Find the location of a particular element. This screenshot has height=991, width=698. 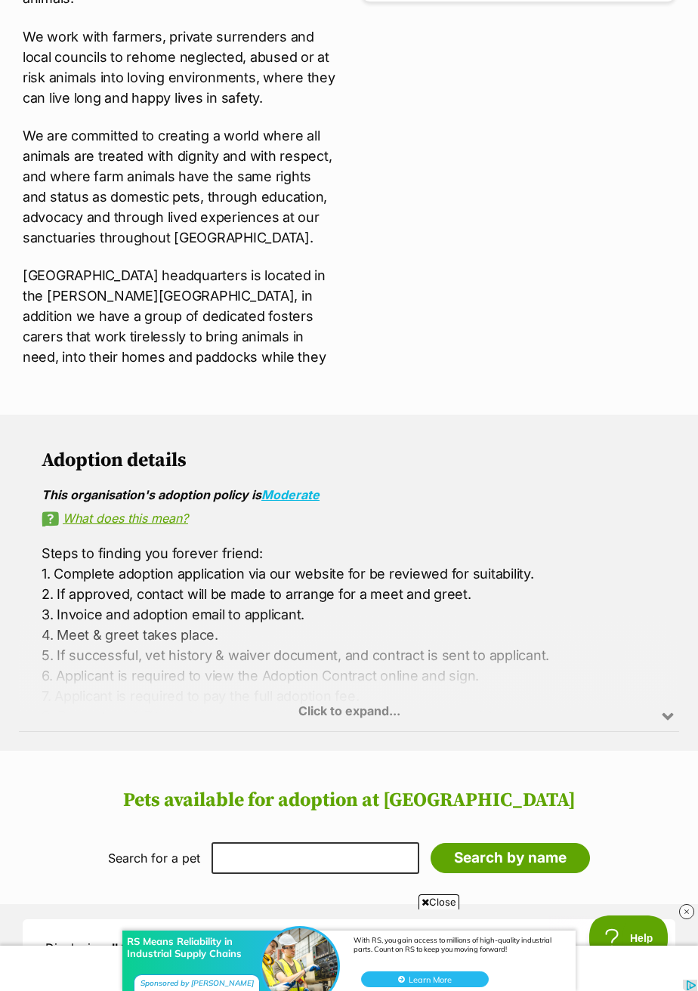

span: Close is located at coordinates (439, 902).